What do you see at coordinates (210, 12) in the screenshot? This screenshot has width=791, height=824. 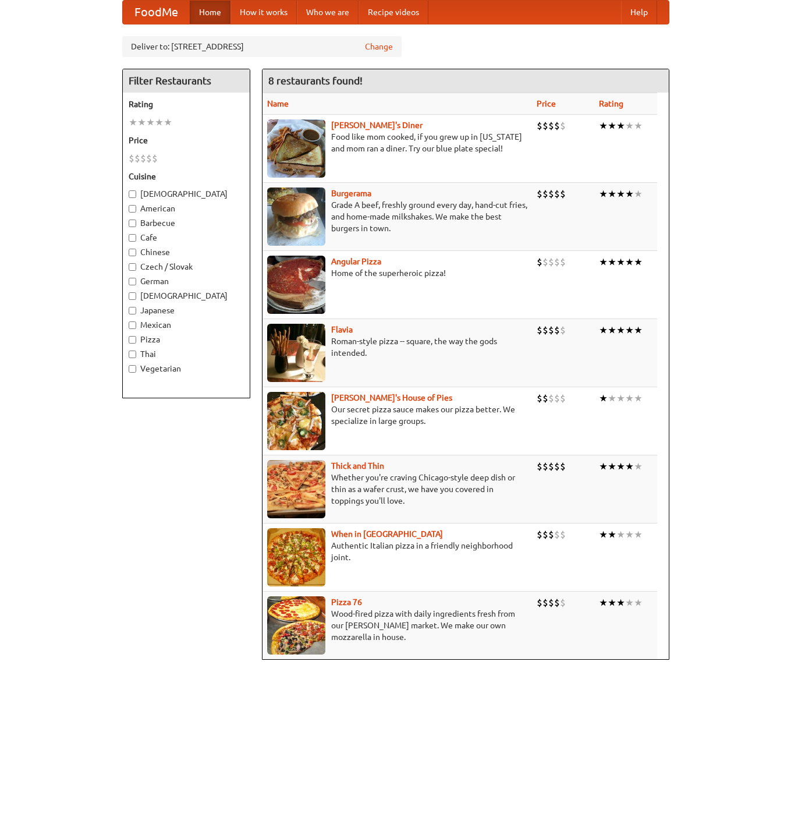 I see `a: Home` at bounding box center [210, 12].